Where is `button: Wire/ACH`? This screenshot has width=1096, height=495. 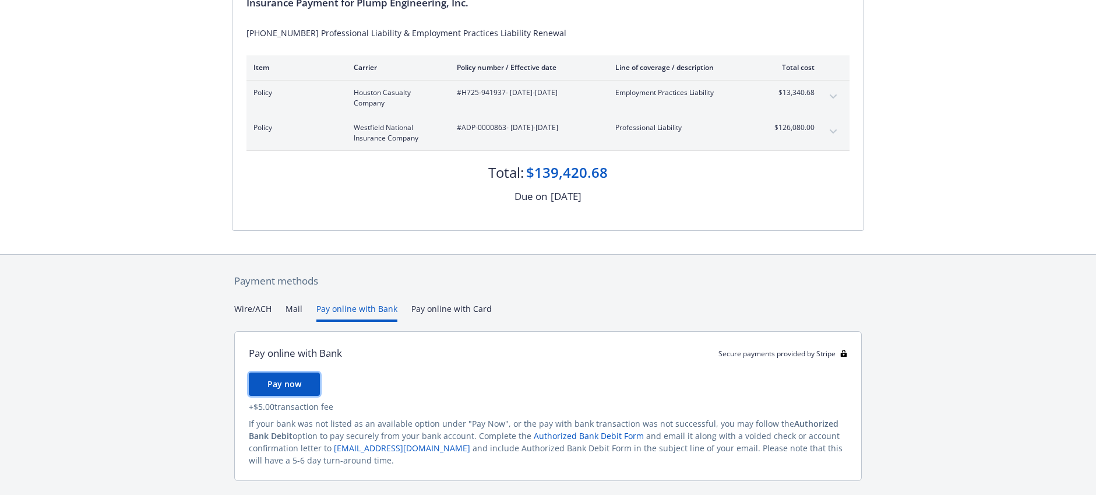
button: Wire/ACH is located at coordinates (253, 312).